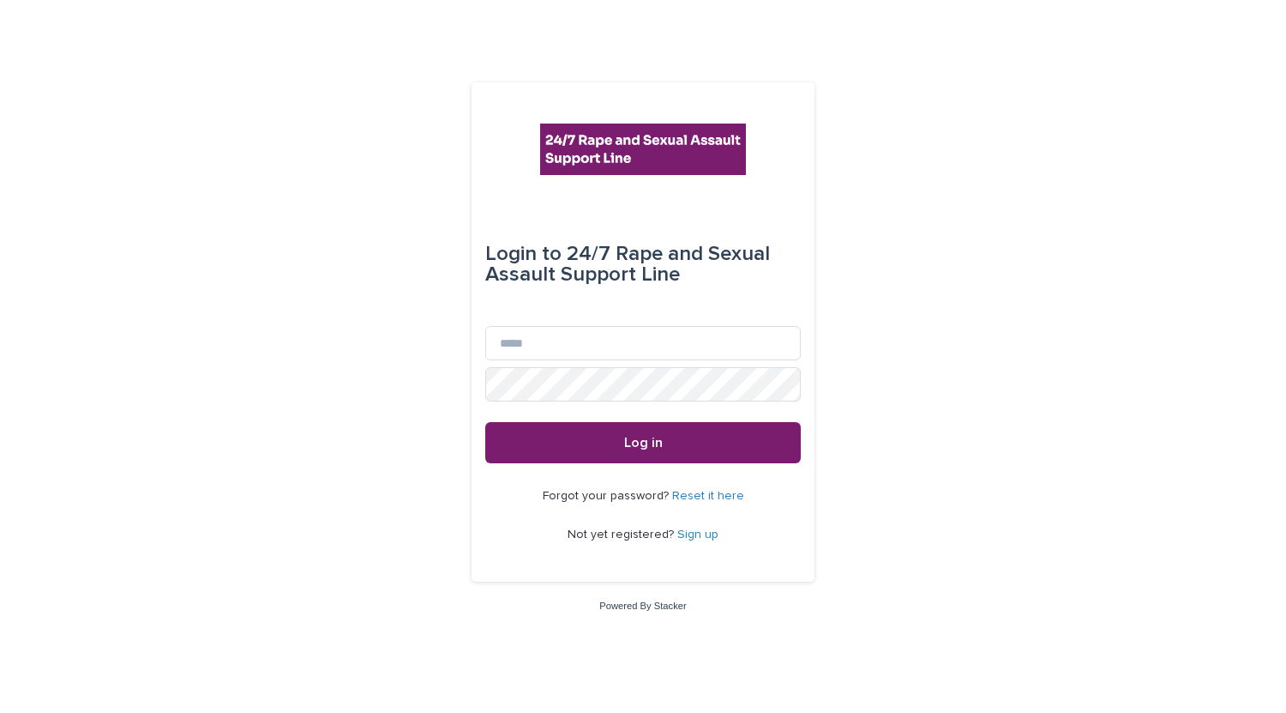  What do you see at coordinates (698, 534) in the screenshot?
I see `a: Sign up` at bounding box center [698, 534].